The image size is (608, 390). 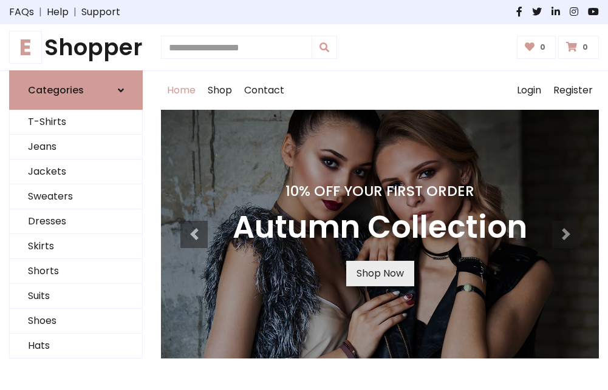 What do you see at coordinates (76, 271) in the screenshot?
I see `a: Shorts` at bounding box center [76, 271].